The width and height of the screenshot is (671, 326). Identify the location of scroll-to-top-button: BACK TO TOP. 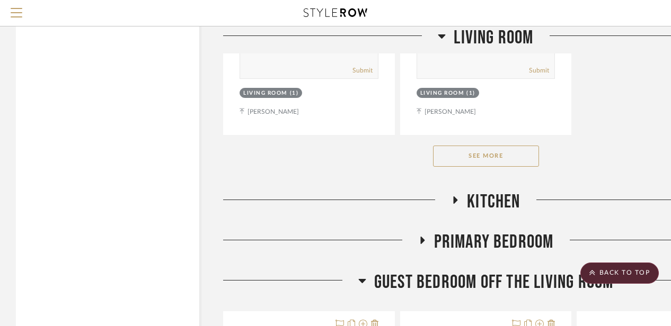
(619, 273).